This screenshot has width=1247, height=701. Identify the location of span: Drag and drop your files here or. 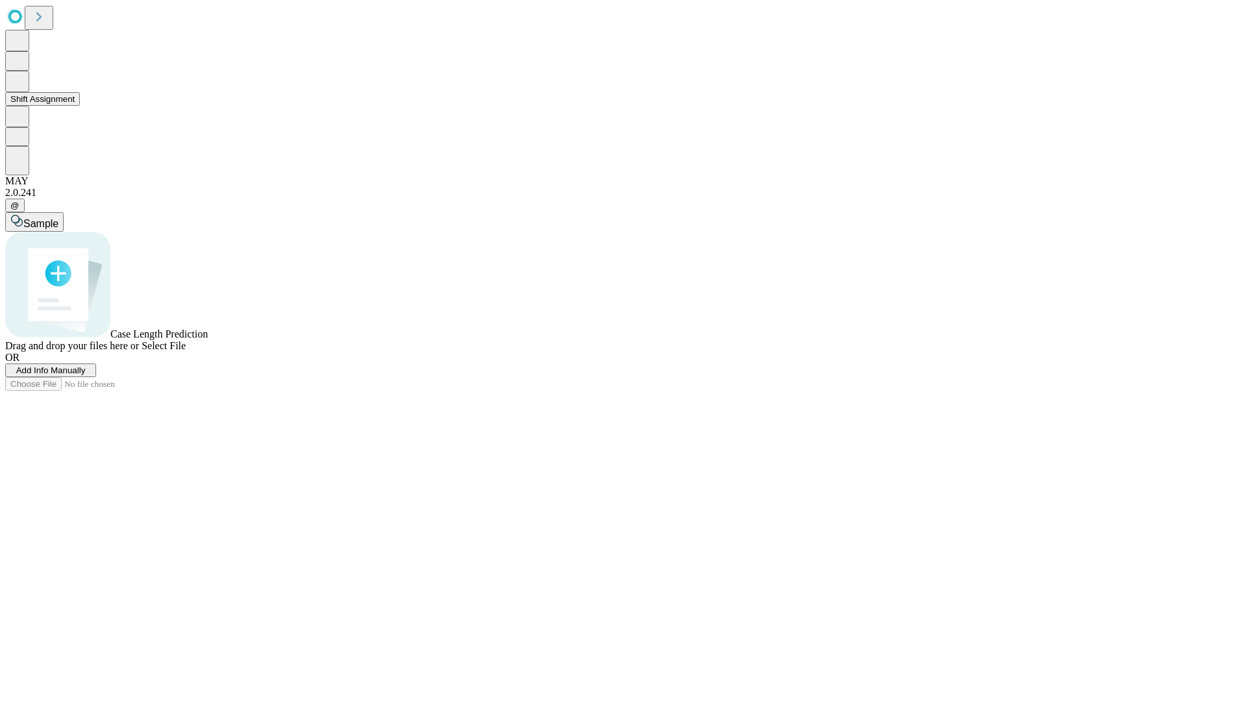
(72, 345).